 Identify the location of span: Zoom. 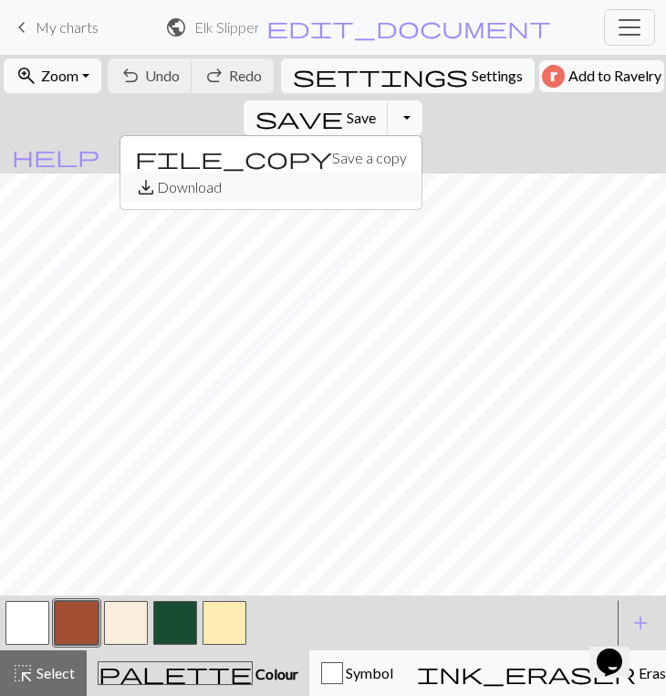
(59, 75).